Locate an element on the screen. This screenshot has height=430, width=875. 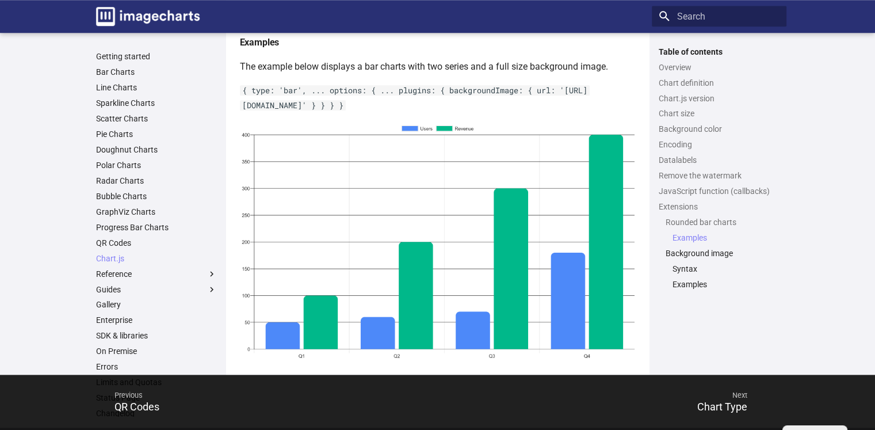
img: chart is located at coordinates (438, 242).